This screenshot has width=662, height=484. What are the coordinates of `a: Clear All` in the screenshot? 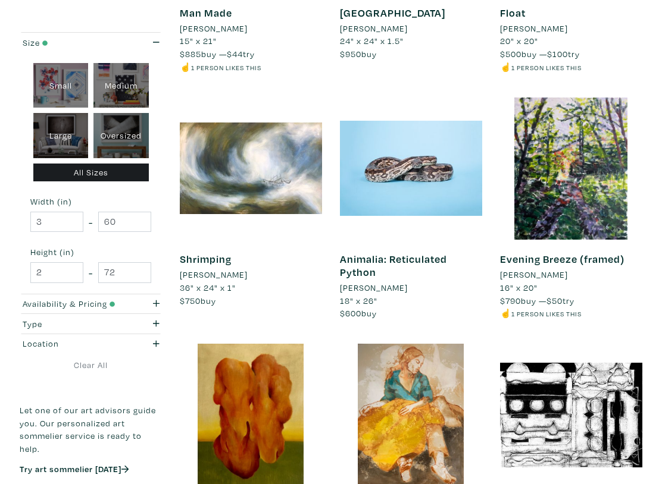 It's located at (90, 365).